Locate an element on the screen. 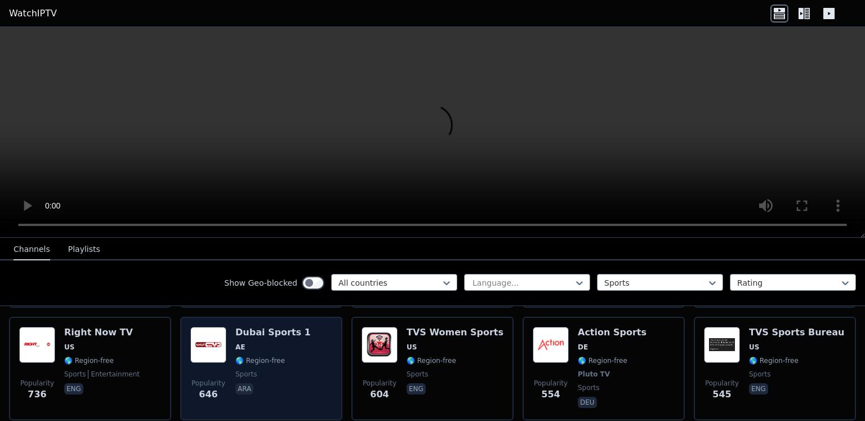 This screenshot has width=865, height=421. h6: TVS Sports Bureau is located at coordinates (797, 332).